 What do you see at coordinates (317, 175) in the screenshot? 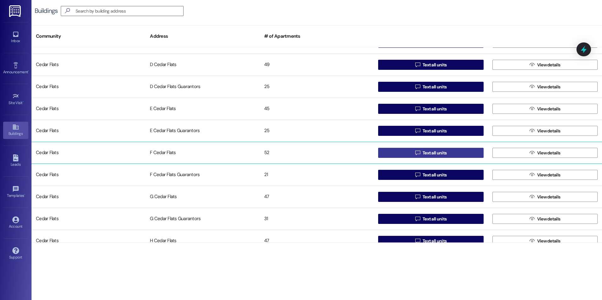
I see `div: 21` at bounding box center [317, 175].